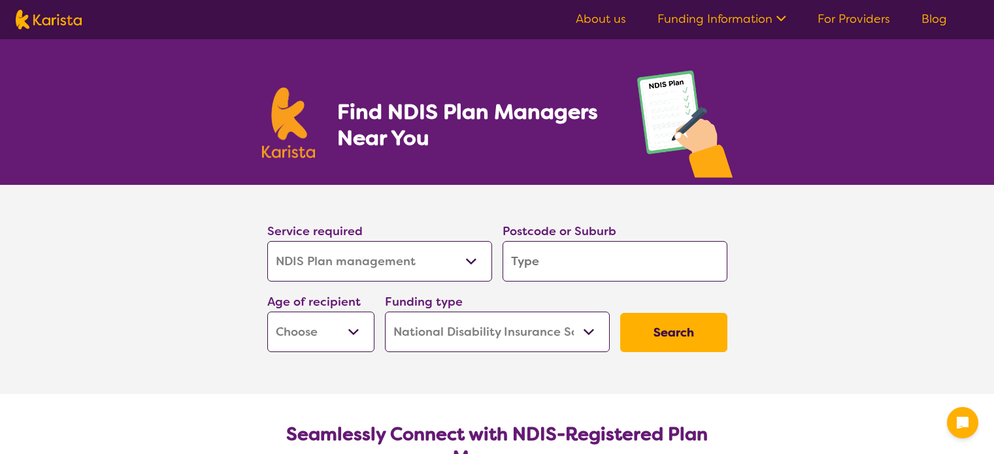 Image resolution: width=994 pixels, height=454 pixels. I want to click on a: For Providers, so click(854, 19).